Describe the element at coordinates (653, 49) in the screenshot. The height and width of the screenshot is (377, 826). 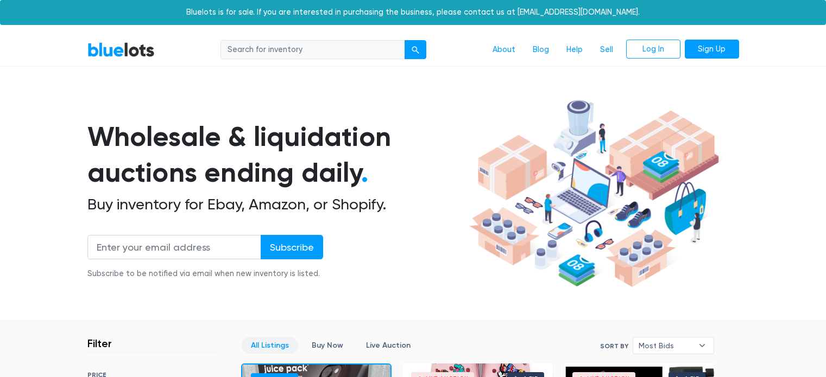
I see `a: Log In` at that location.